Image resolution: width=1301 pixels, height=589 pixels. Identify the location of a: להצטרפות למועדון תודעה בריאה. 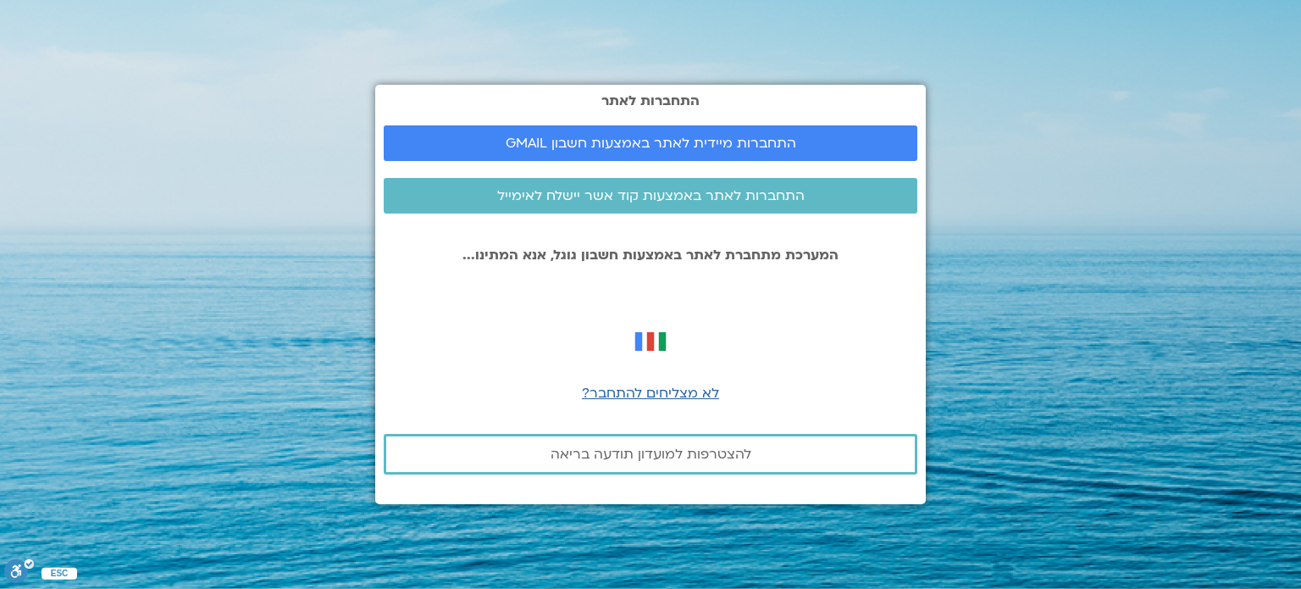
(650, 454).